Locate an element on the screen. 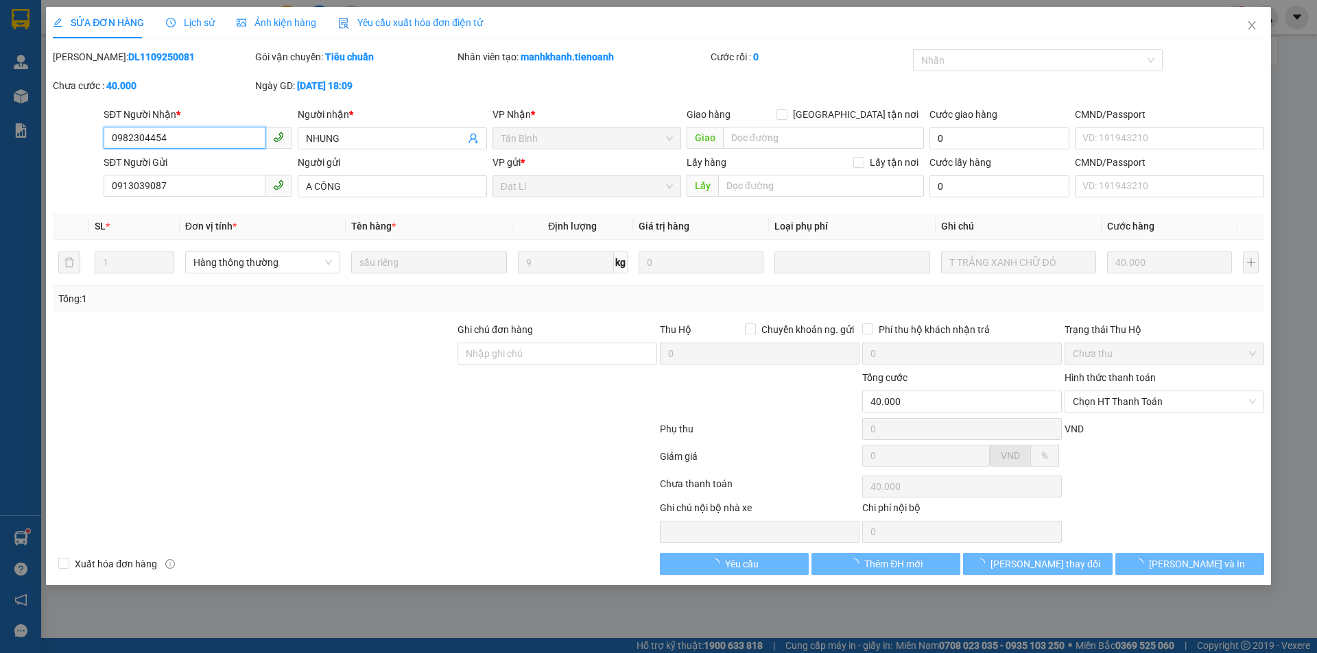  span: Lấy tận nơi is located at coordinates (893, 163).